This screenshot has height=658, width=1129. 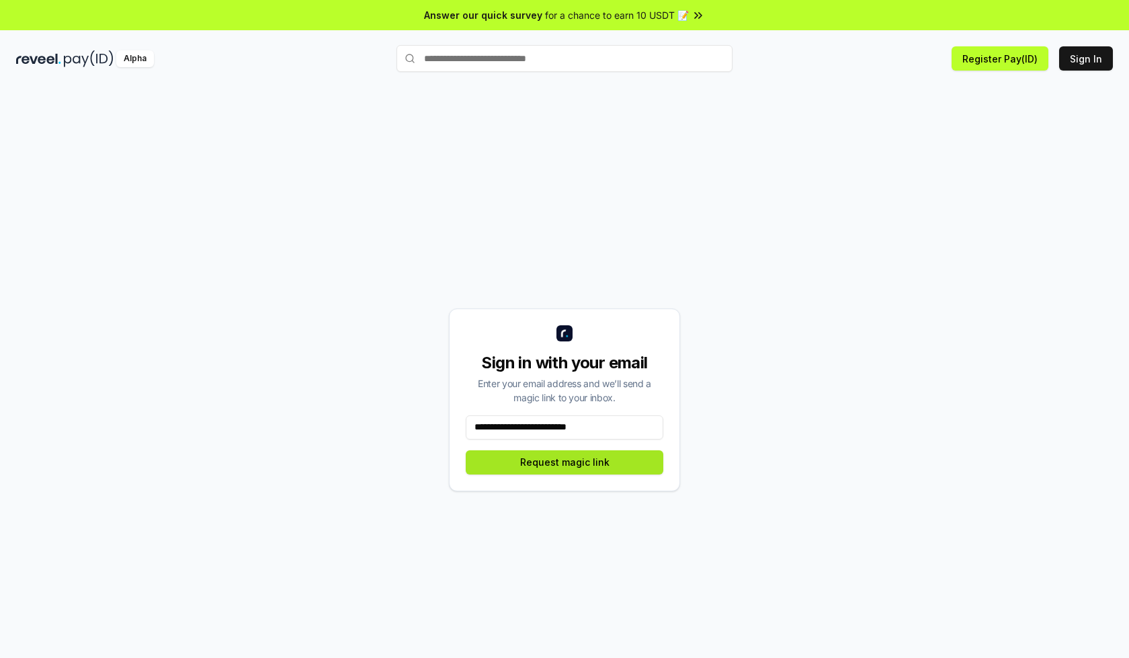 What do you see at coordinates (565, 333) in the screenshot?
I see `img: logo_small` at bounding box center [565, 333].